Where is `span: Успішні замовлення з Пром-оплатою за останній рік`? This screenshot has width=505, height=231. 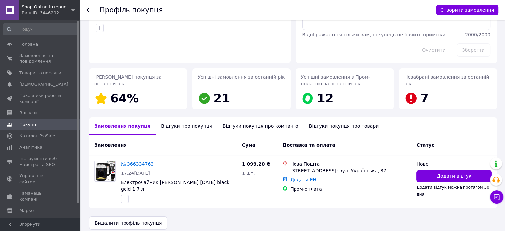
span: Успішні замовлення з Пром-оплатою за останній рік is located at coordinates (335, 80).